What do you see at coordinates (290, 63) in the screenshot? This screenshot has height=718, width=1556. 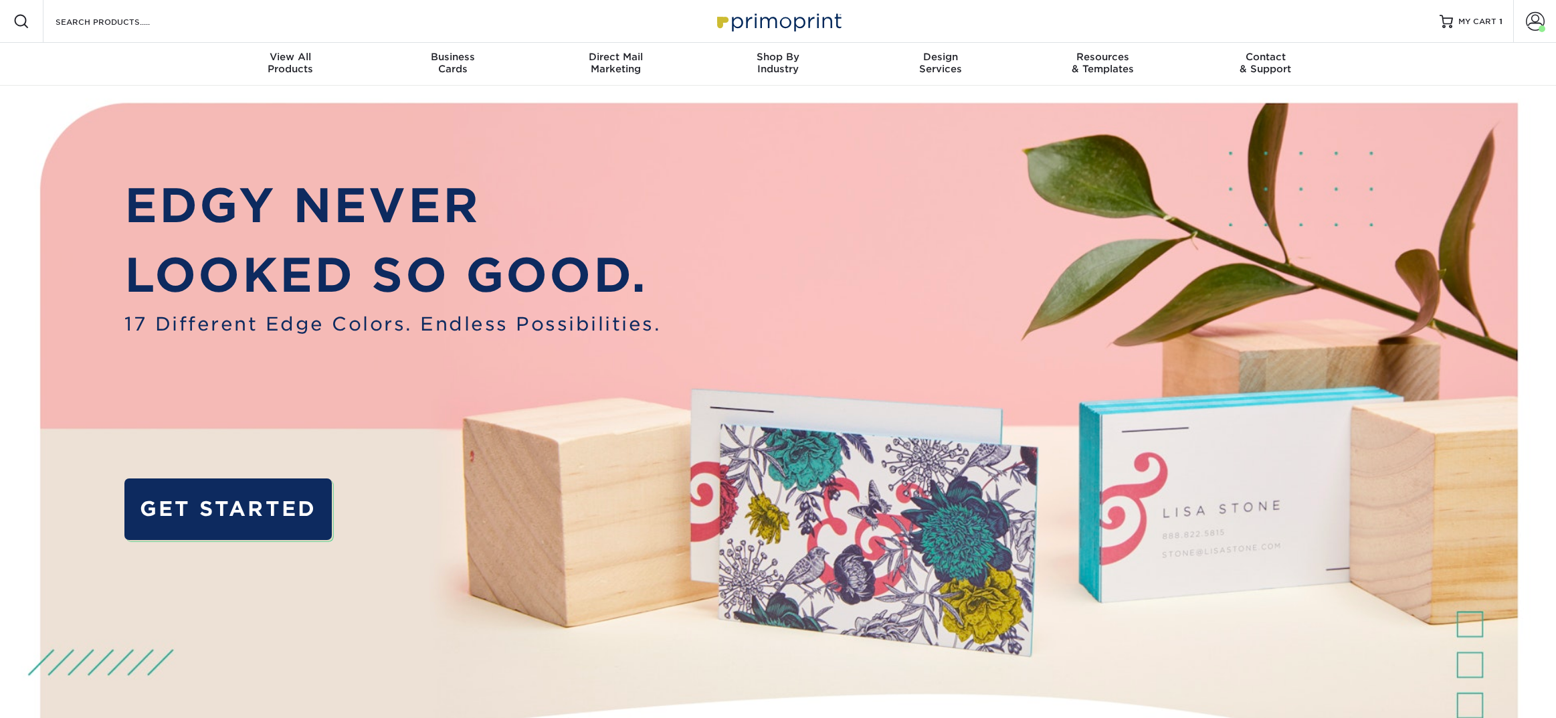 I see `div: Products` at bounding box center [290, 63].